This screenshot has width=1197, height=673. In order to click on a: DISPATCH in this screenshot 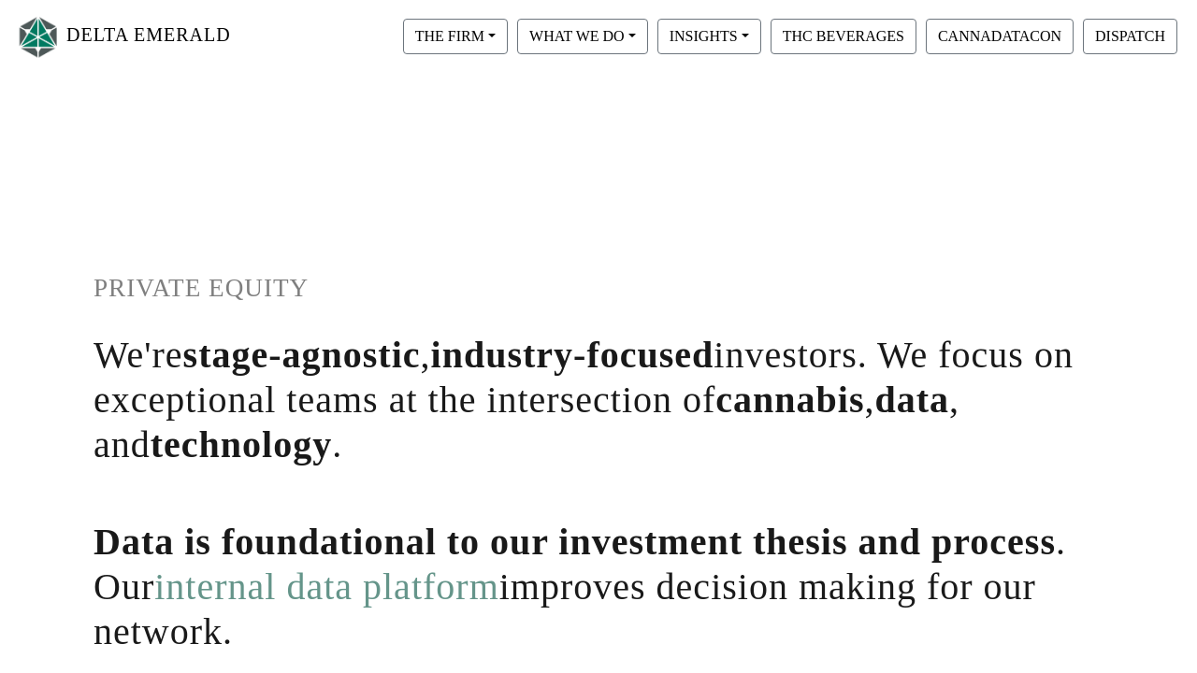, I will do `click(1130, 35)`.